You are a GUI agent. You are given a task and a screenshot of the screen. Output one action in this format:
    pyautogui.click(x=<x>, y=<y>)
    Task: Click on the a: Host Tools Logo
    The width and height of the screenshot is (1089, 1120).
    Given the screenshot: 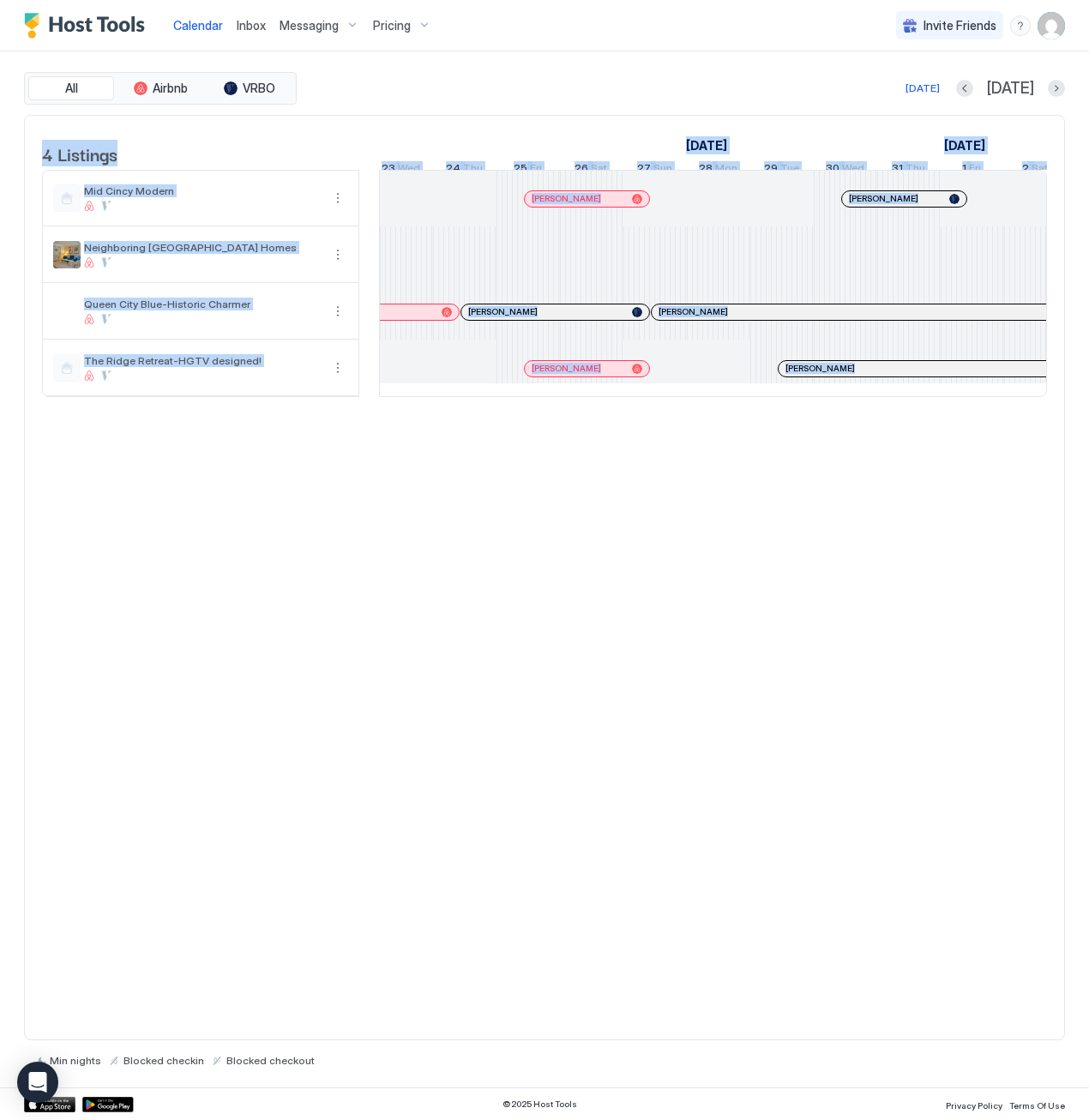 What is the action you would take?
    pyautogui.click(x=88, y=25)
    